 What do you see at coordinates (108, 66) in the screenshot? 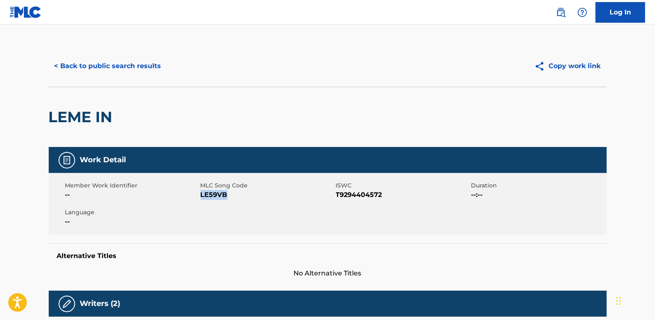
I see `button: < Back to public search results` at bounding box center [108, 66].